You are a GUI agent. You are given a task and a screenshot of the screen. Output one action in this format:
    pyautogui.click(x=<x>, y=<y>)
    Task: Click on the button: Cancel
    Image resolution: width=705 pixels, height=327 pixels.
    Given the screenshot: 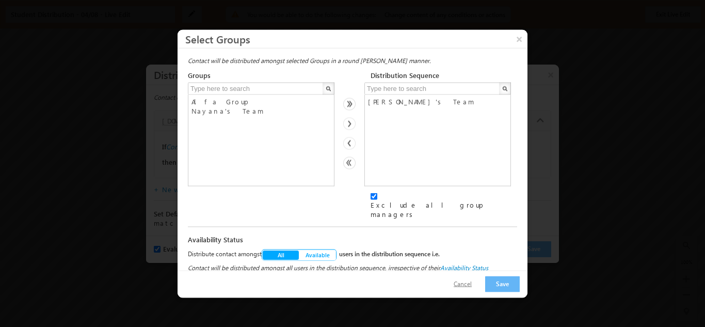 What is the action you would take?
    pyautogui.click(x=462, y=283)
    